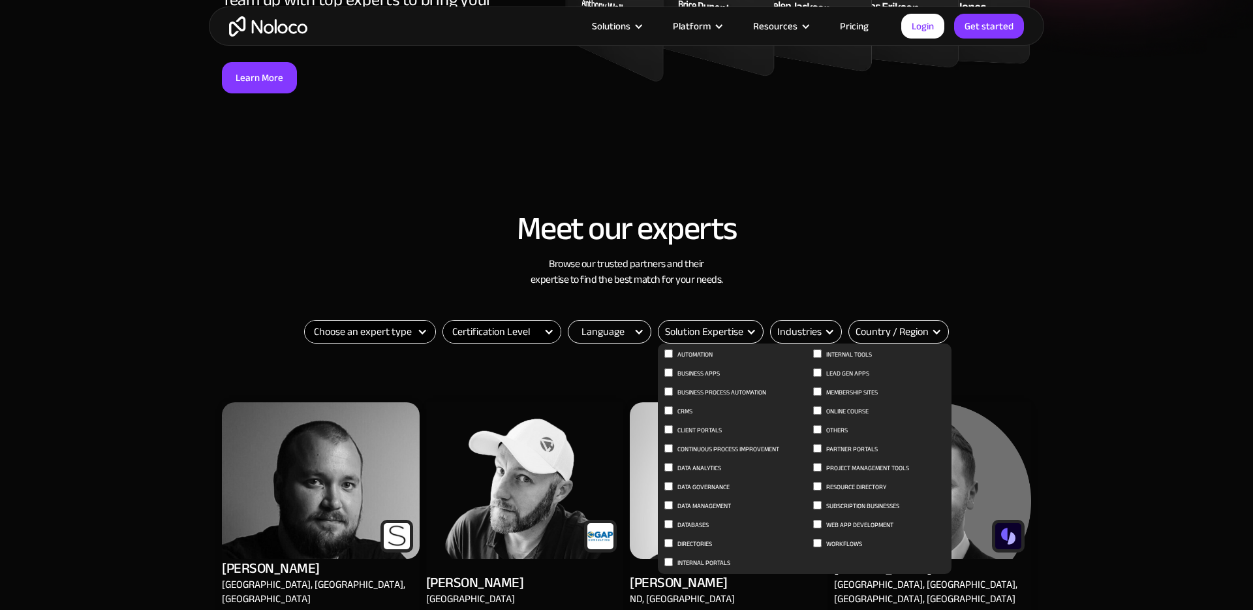 The height and width of the screenshot is (610, 1253). Describe the element at coordinates (844, 544) in the screenshot. I see `span: Workflows` at that location.